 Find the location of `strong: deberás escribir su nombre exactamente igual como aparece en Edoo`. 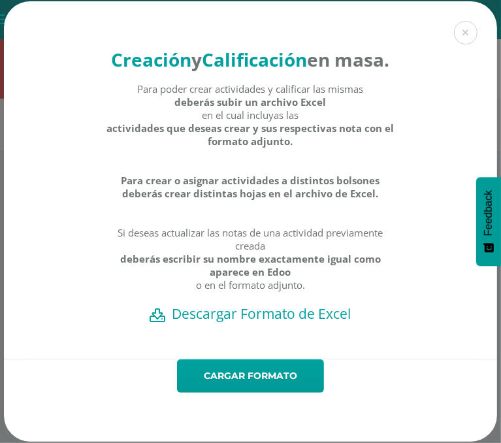

strong: deberás escribir su nombre exactamente igual como aparece en Edoo is located at coordinates (250, 265).